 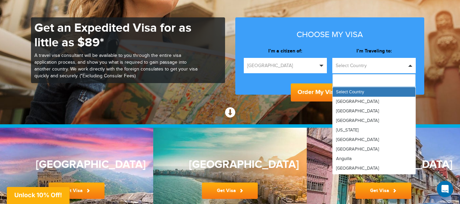 I want to click on div: Unlock 10% Off!, so click(x=38, y=196).